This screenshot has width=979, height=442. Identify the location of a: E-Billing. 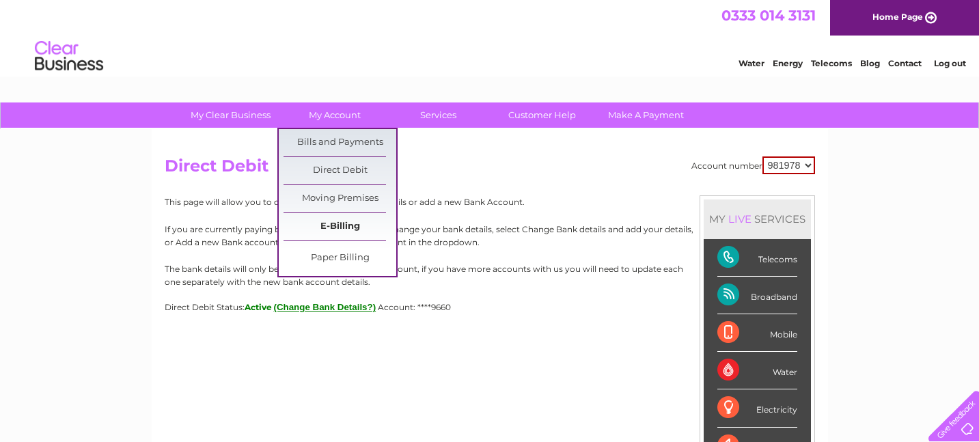
(339, 227).